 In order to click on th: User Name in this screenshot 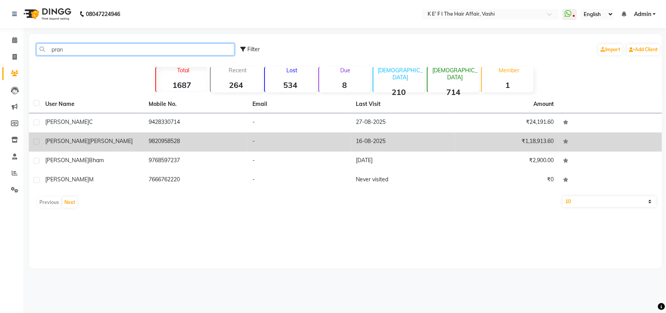, I will do `click(93, 104)`.